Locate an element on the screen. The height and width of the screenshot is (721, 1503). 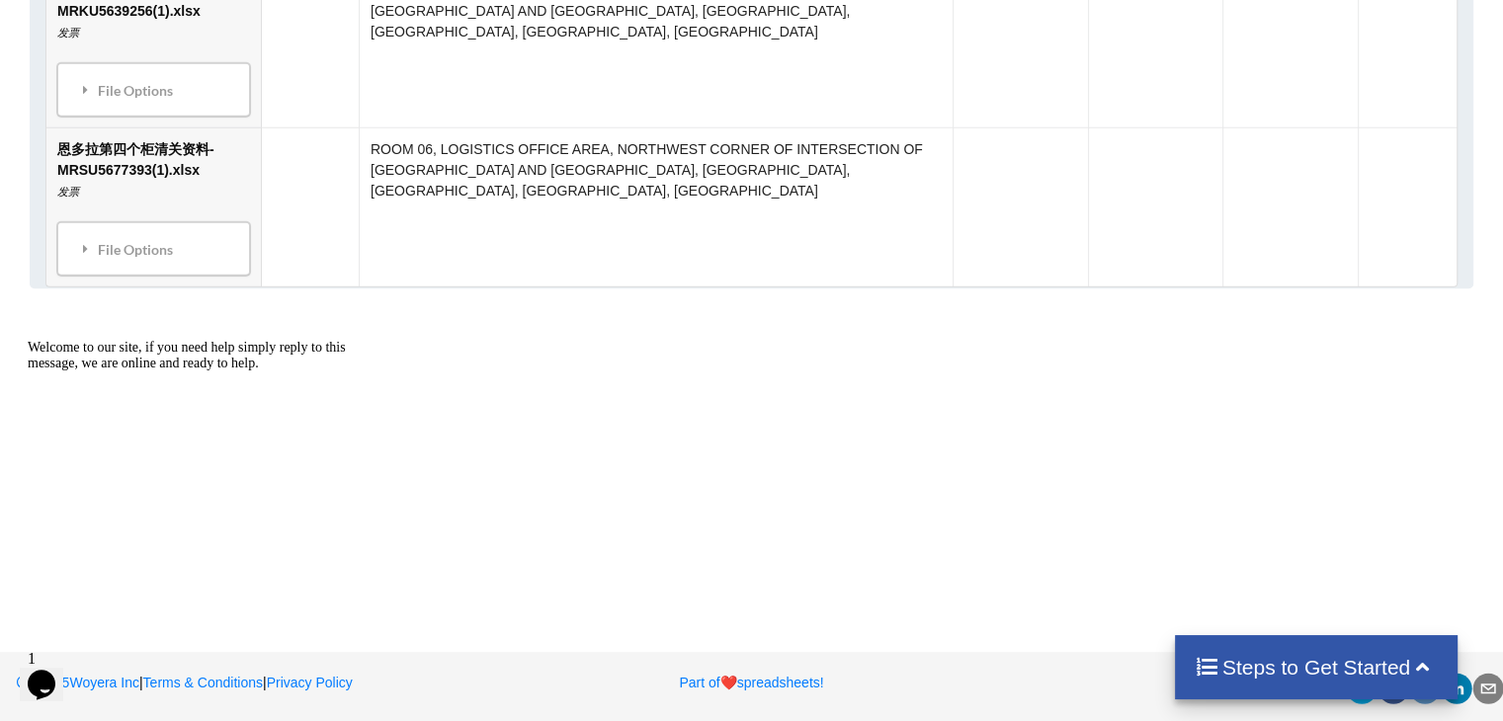
div: facebook is located at coordinates (1393, 689).